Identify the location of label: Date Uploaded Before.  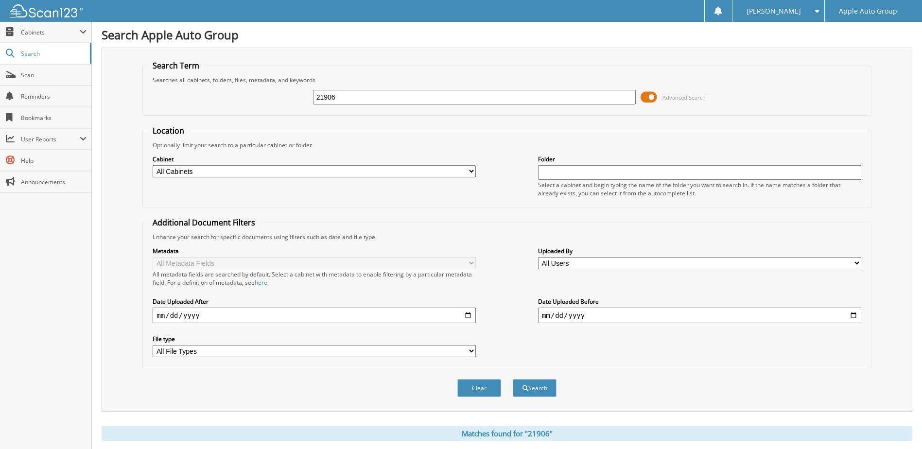
(699, 301).